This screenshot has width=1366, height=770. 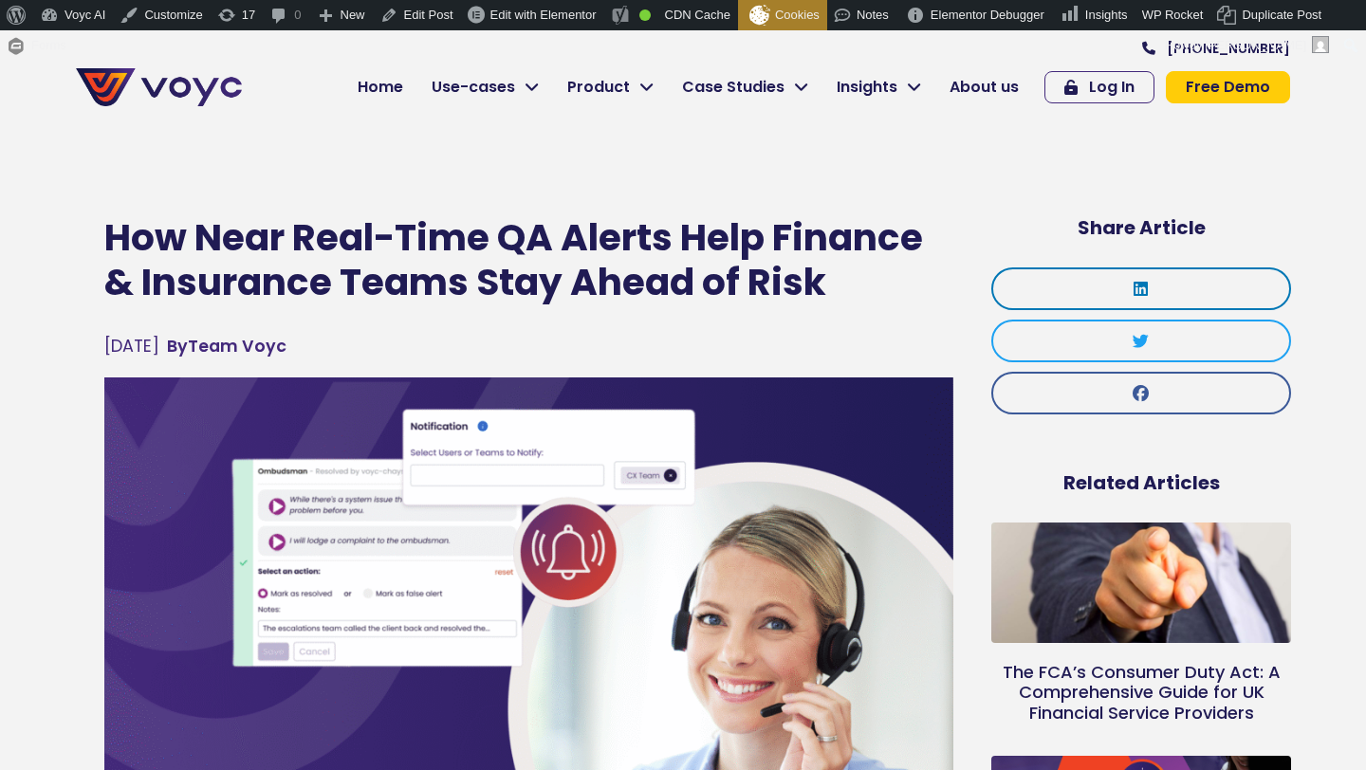 What do you see at coordinates (485, 87) in the screenshot?
I see `a: Use-cases` at bounding box center [485, 87].